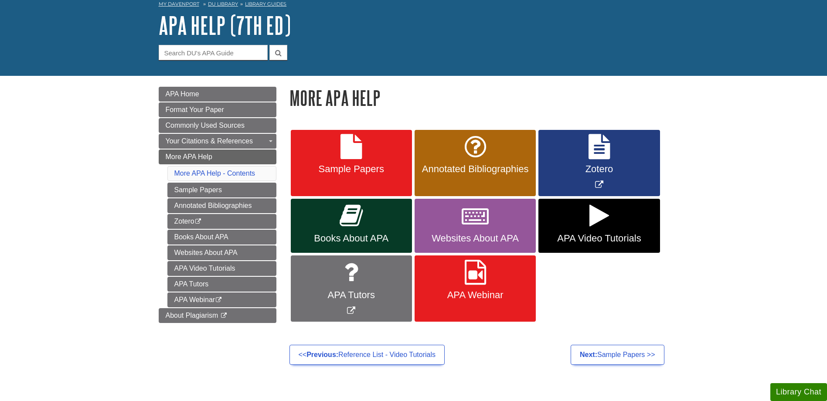 This screenshot has width=827, height=401. I want to click on a: Your Citations & References, so click(218, 141).